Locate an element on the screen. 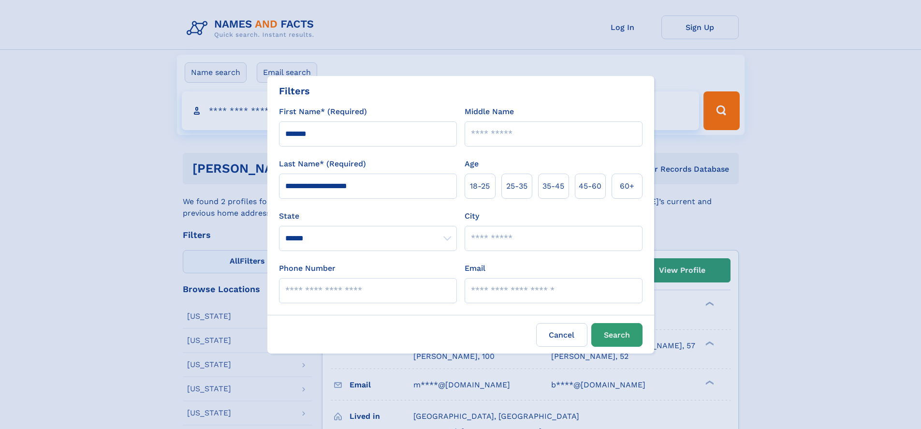 This screenshot has height=429, width=921. label: Middle Name is located at coordinates (489, 112).